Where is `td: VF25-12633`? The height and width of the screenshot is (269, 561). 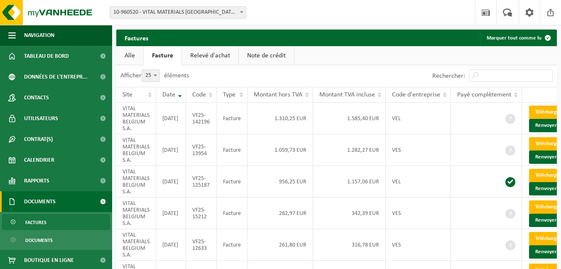 td: VF25-12633 is located at coordinates (201, 245).